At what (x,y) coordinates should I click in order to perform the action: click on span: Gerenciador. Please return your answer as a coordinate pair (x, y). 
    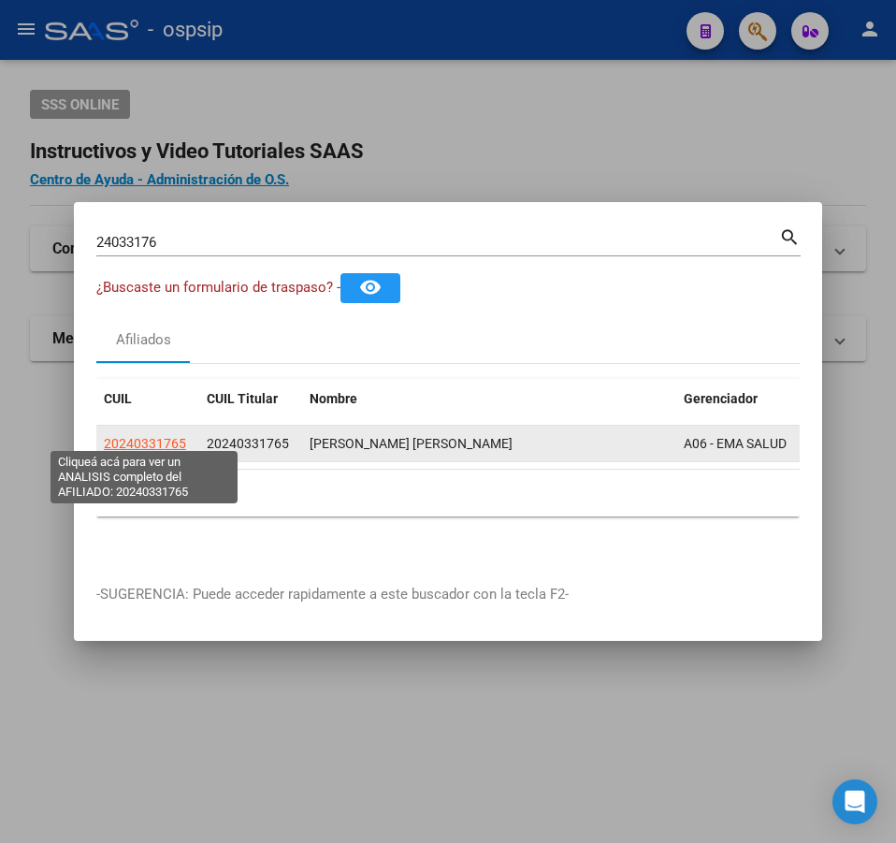
    Looking at the image, I should click on (721, 399).